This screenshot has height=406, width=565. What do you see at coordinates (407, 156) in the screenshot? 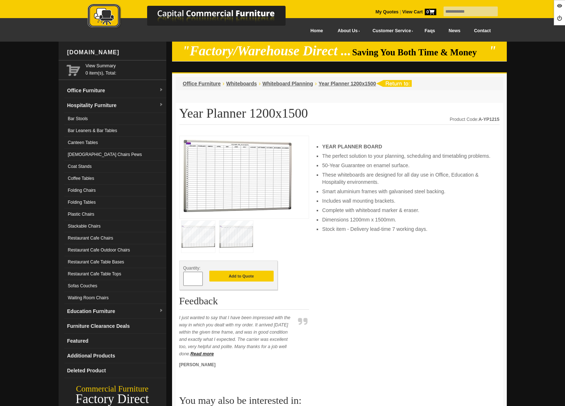
I see `li: The perfect solution to your planning, scheduling and timetabling problems.` at bounding box center [407, 156].